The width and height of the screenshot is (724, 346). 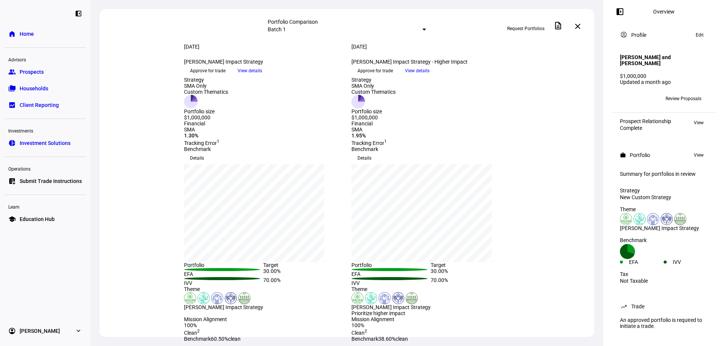 I want to click on div: 1.95%, so click(x=430, y=136).